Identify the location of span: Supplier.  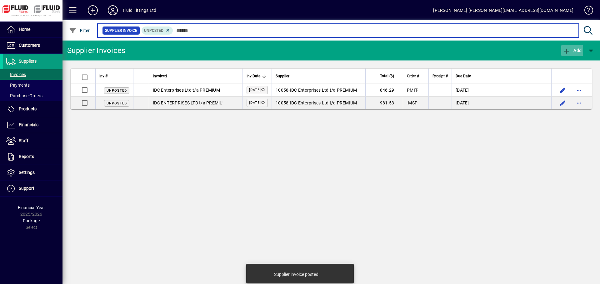
(282, 76).